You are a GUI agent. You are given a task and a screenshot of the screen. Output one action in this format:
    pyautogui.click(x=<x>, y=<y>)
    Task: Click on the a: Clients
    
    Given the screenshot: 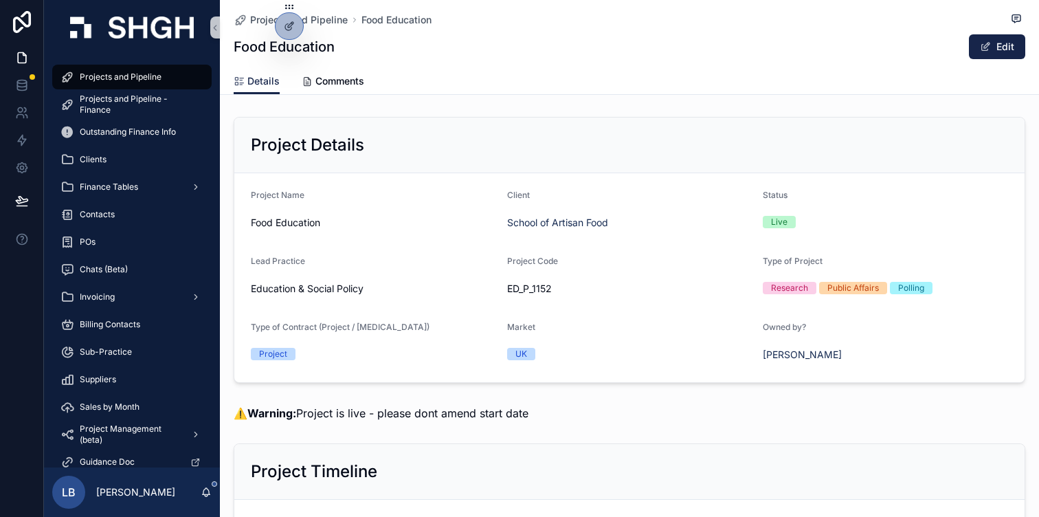 What is the action you would take?
    pyautogui.click(x=132, y=159)
    